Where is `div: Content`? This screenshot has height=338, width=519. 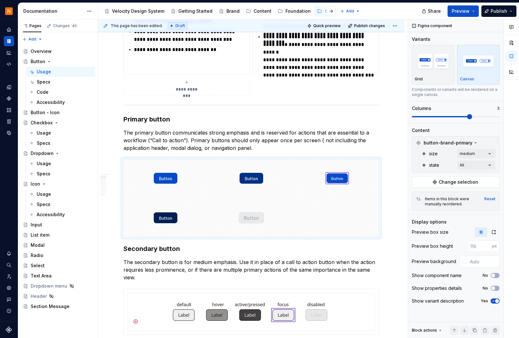
div: Content is located at coordinates (421, 130).